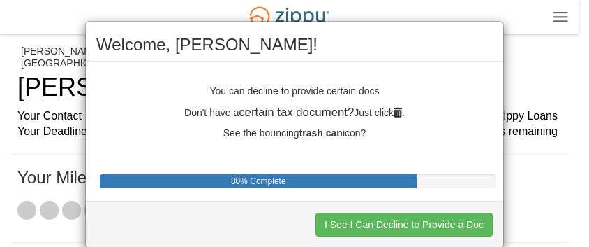  I want to click on b: trash can, so click(321, 133).